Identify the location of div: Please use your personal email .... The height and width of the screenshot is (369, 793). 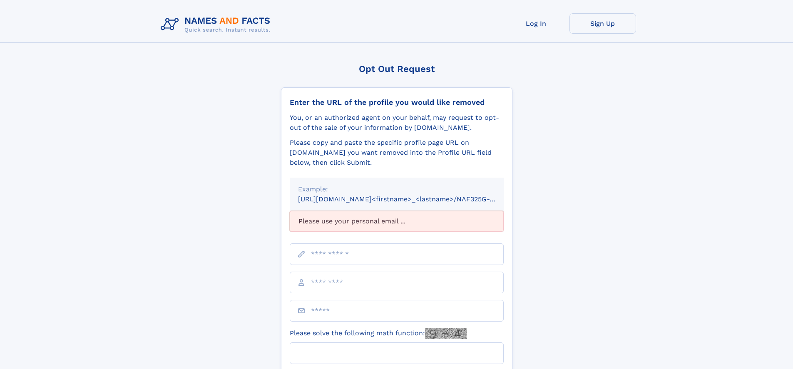
(397, 221).